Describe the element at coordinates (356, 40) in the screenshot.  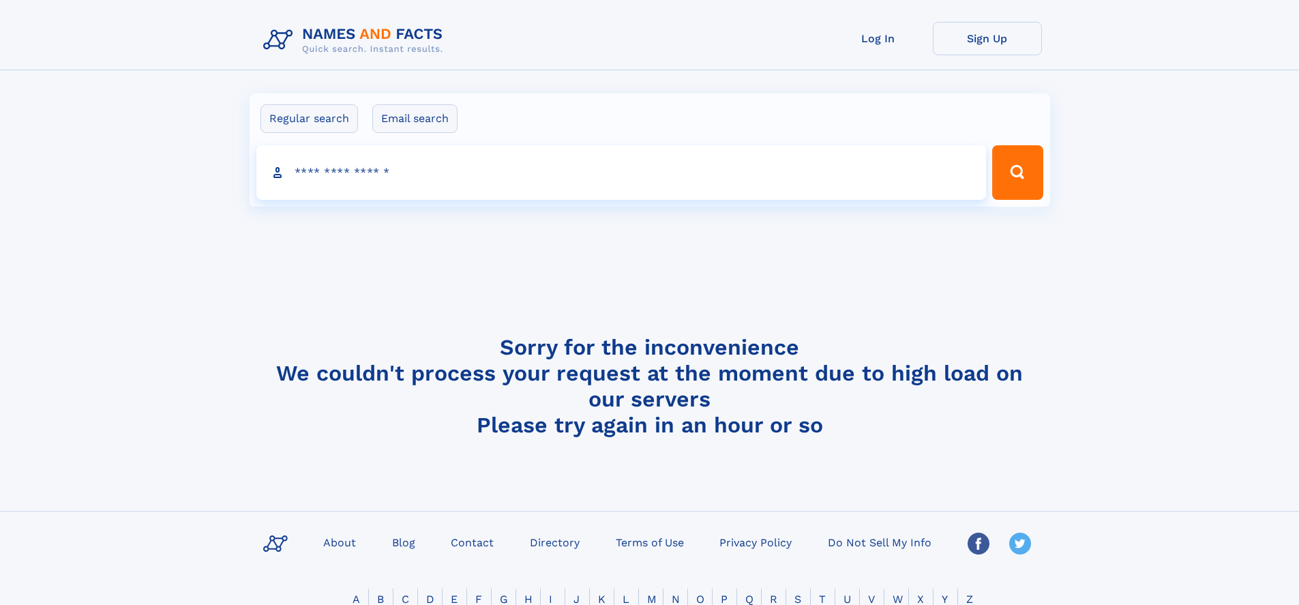
I see `img: Logo Names and Facts` at that location.